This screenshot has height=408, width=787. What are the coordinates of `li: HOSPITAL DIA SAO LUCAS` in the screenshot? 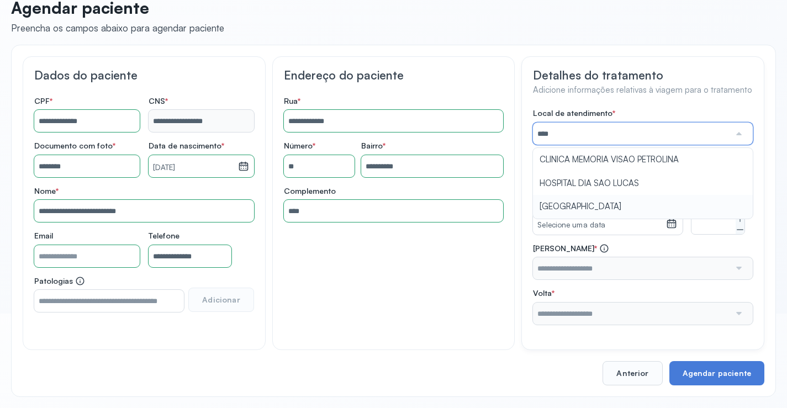 It's located at (643, 183).